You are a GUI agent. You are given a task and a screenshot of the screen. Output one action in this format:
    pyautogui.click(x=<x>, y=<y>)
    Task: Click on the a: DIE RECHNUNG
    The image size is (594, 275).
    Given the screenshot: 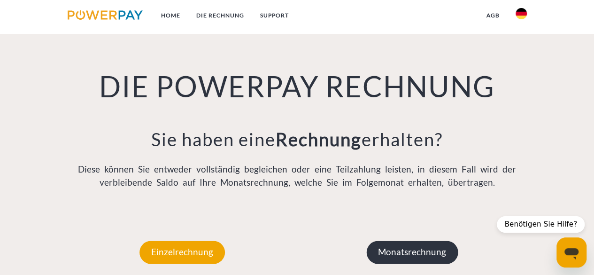 What is the action you would take?
    pyautogui.click(x=220, y=15)
    